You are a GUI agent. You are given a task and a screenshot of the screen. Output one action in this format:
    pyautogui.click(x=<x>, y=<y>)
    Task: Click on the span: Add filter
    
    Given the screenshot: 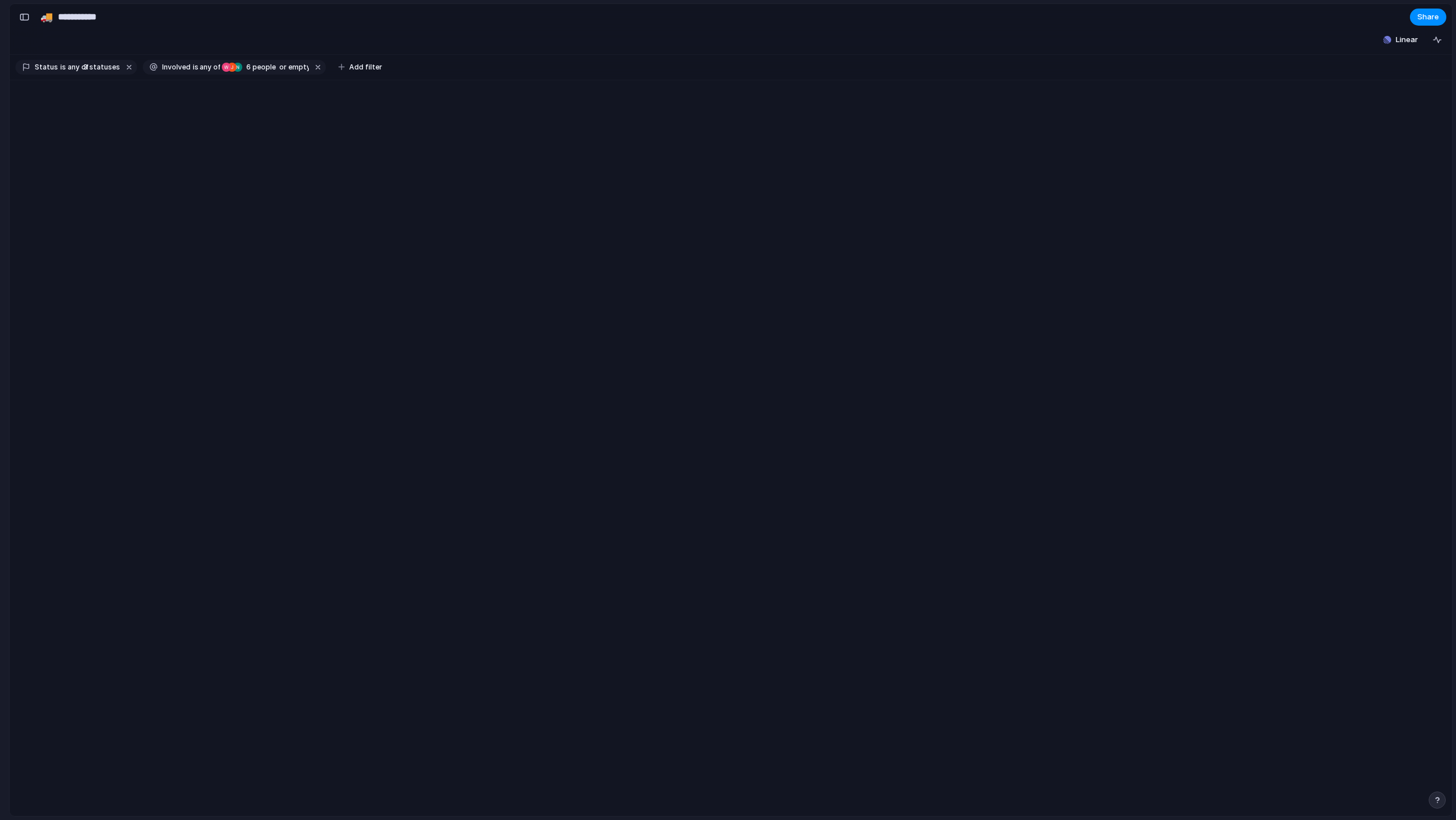 What is the action you would take?
    pyautogui.click(x=366, y=67)
    